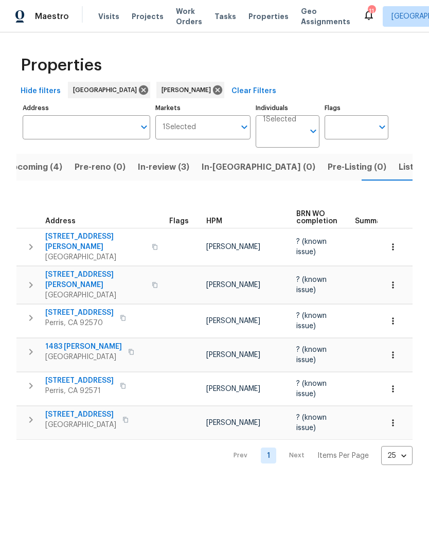 The height and width of the screenshot is (553, 429). What do you see at coordinates (41, 91) in the screenshot?
I see `span: Hide filters` at bounding box center [41, 91].